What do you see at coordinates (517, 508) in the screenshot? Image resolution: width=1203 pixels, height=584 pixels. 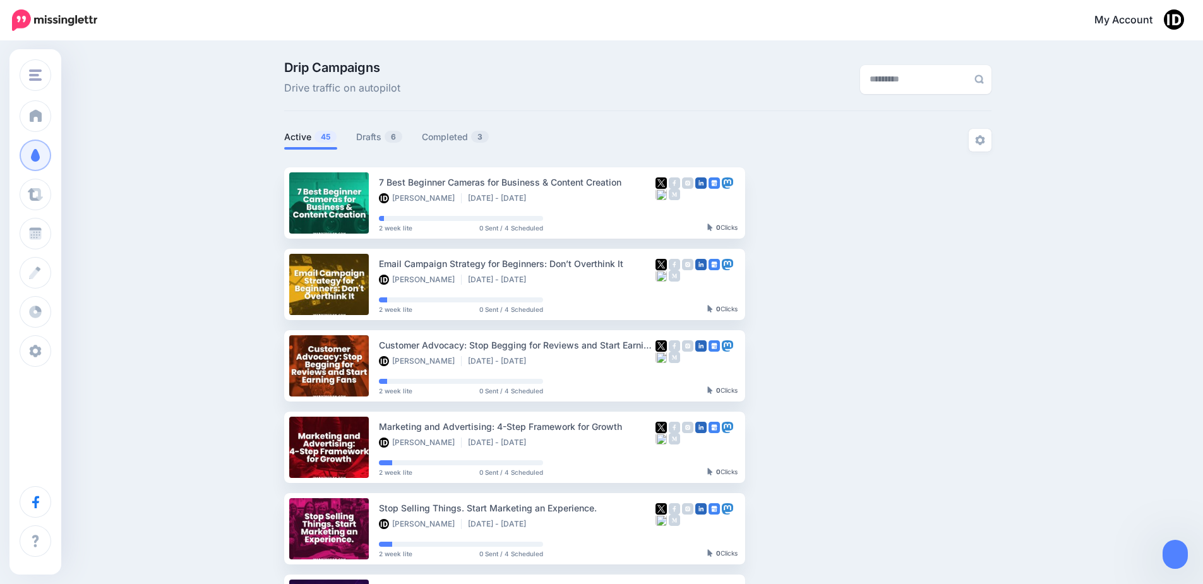 I see `div: Stop Selling Things. Start Marketing an Experience.` at bounding box center [517, 508].